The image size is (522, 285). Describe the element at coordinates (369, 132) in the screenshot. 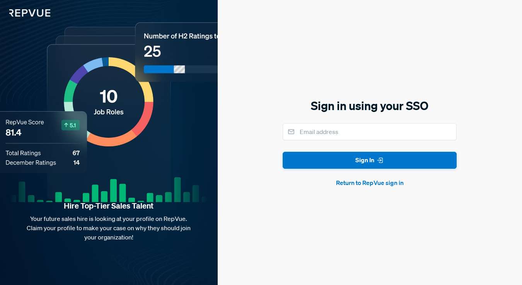

I see `input: Email address` at that location.